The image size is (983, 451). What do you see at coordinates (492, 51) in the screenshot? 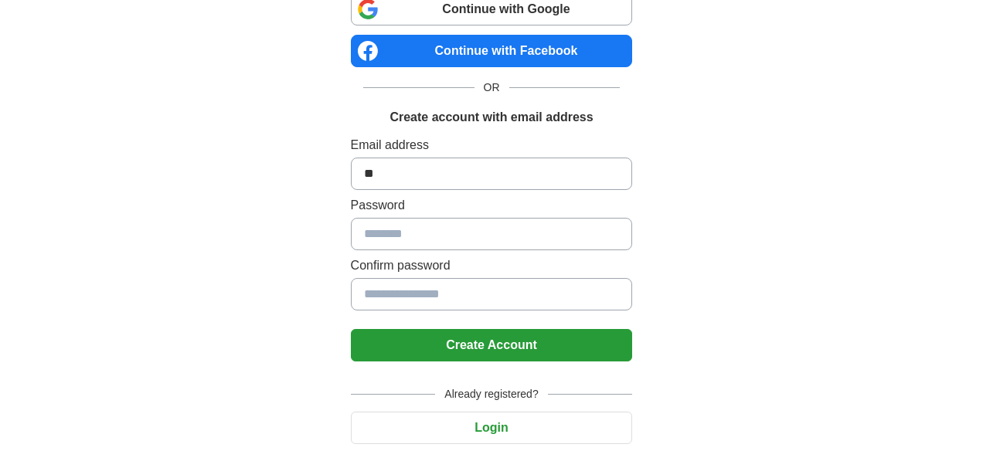
I see `a: Continue with Facebook` at bounding box center [492, 51].